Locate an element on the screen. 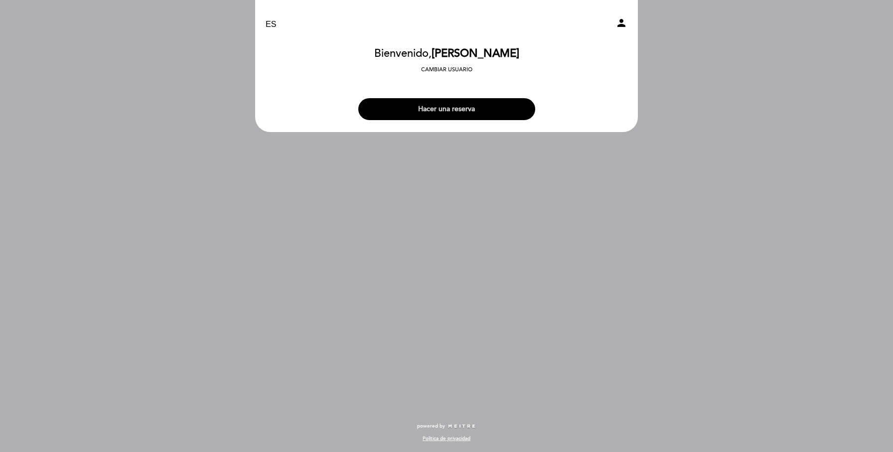 The image size is (893, 452). button: Cambiar usuario is located at coordinates (446, 70).